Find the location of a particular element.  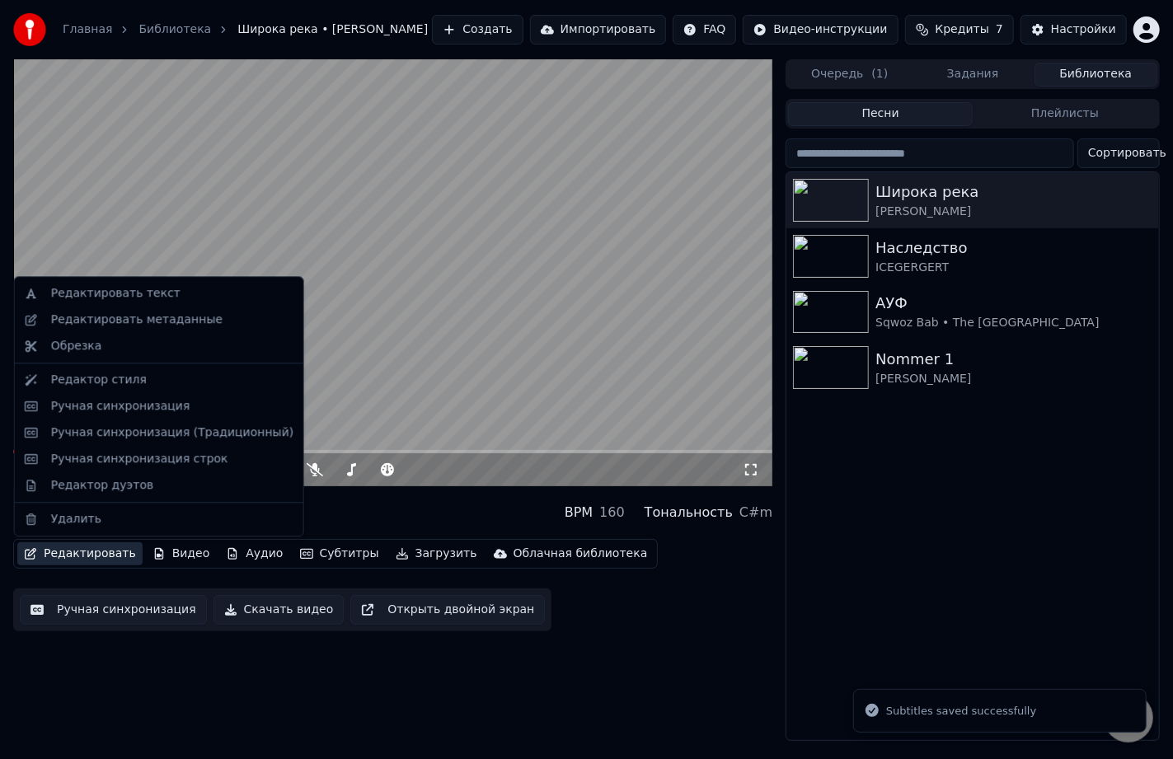

div: Редактировать текст is located at coordinates (115, 294).